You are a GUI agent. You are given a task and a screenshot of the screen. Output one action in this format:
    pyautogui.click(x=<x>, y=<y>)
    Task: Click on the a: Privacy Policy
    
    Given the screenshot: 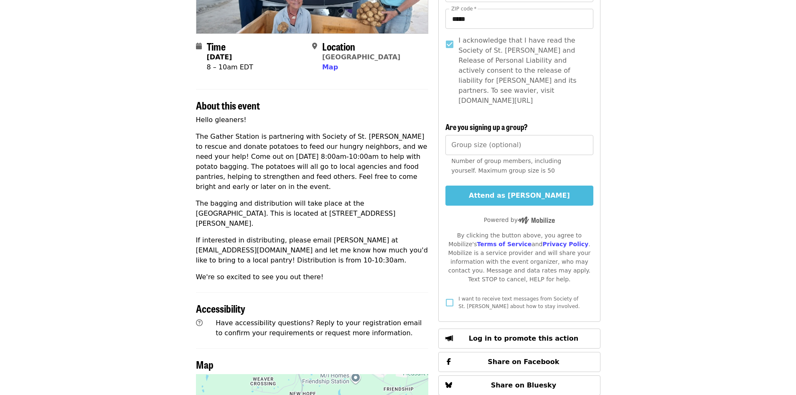 What is the action you would take?
    pyautogui.click(x=565, y=244)
    